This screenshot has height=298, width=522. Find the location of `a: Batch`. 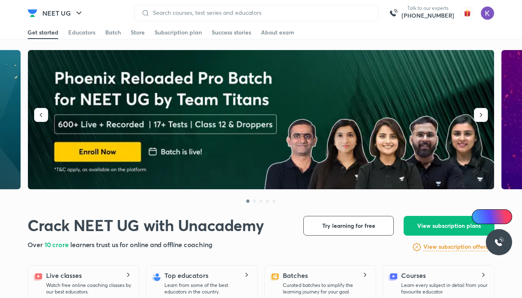

a: Batch is located at coordinates (113, 32).